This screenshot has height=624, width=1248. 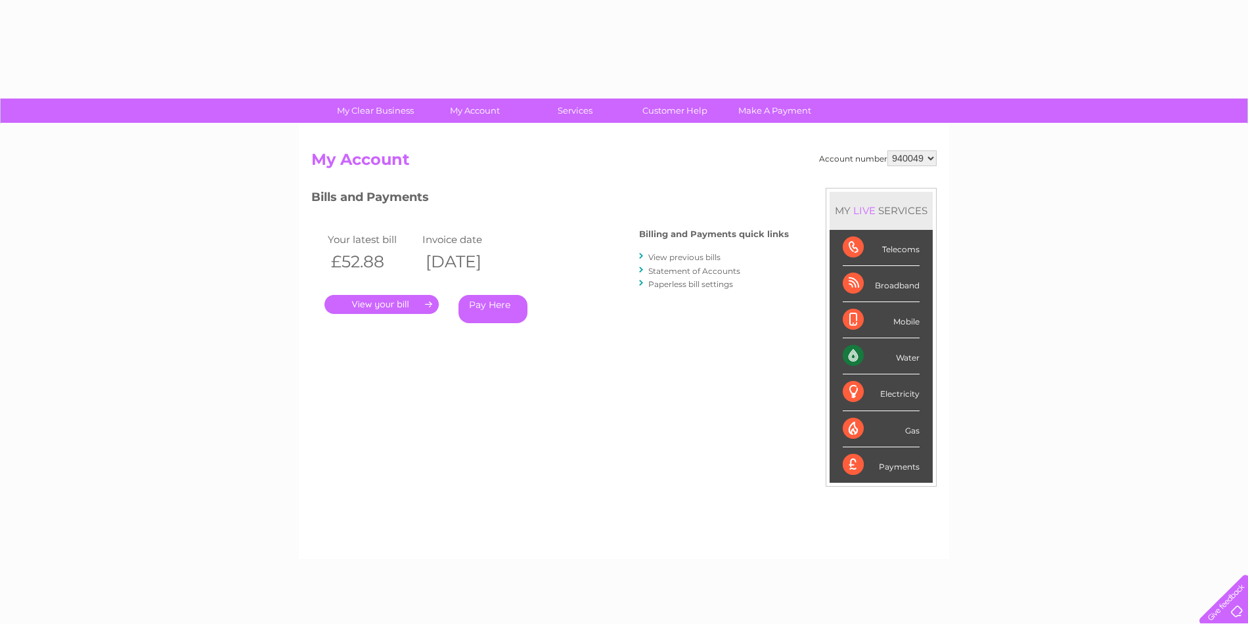 What do you see at coordinates (690, 284) in the screenshot?
I see `a: Paperless bill settings` at bounding box center [690, 284].